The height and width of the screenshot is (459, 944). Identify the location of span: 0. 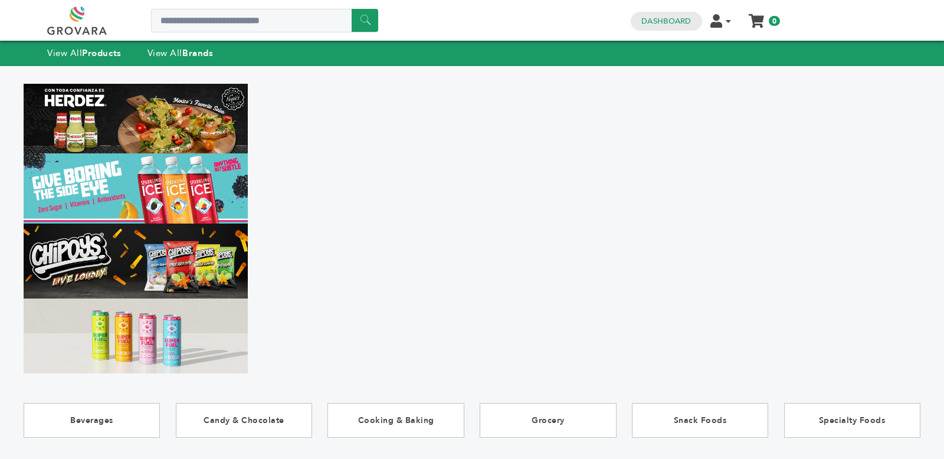
(774, 21).